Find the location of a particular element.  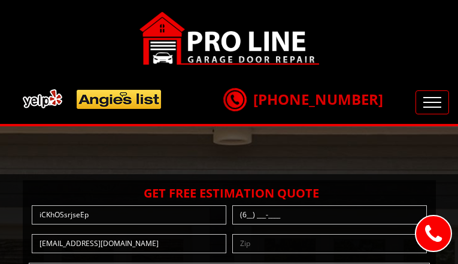

img: Pro-line.png is located at coordinates (229, 38).